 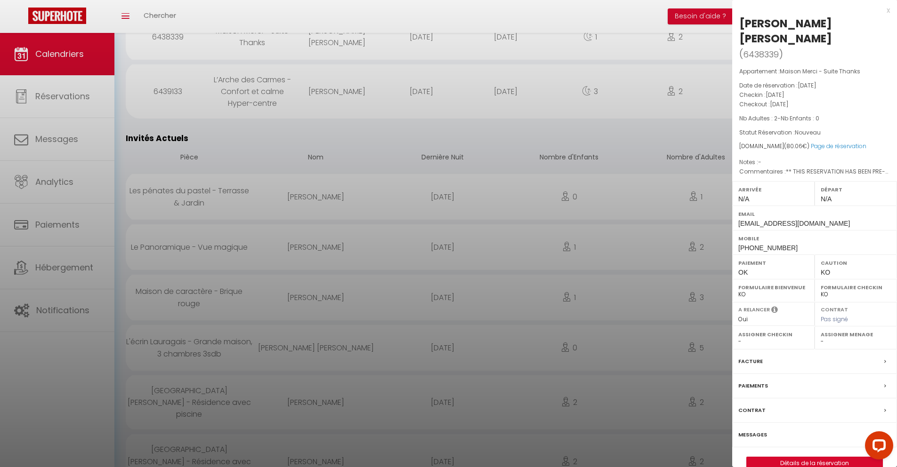 I want to click on label: A relancer, so click(x=754, y=310).